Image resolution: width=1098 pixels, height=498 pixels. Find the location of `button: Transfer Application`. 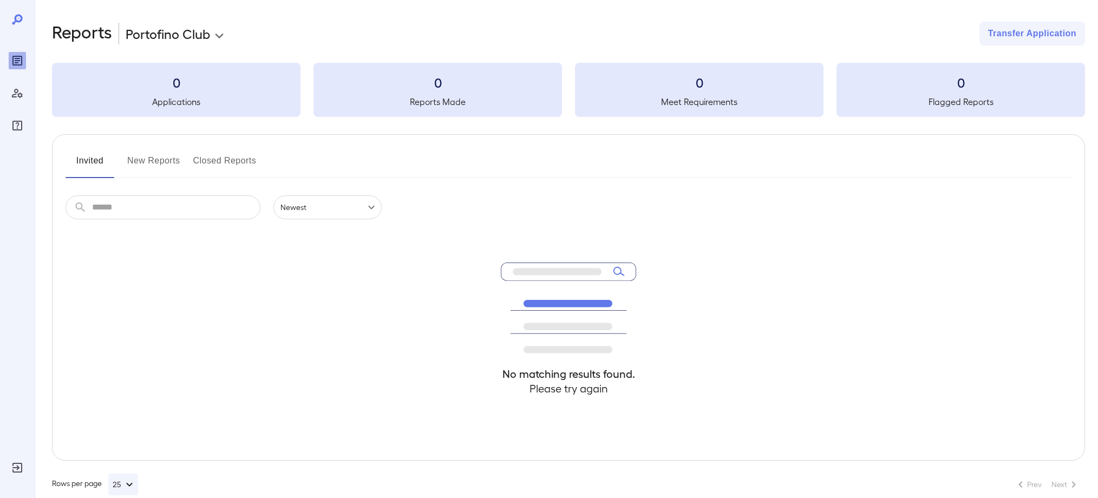

button: Transfer Application is located at coordinates (1032, 34).